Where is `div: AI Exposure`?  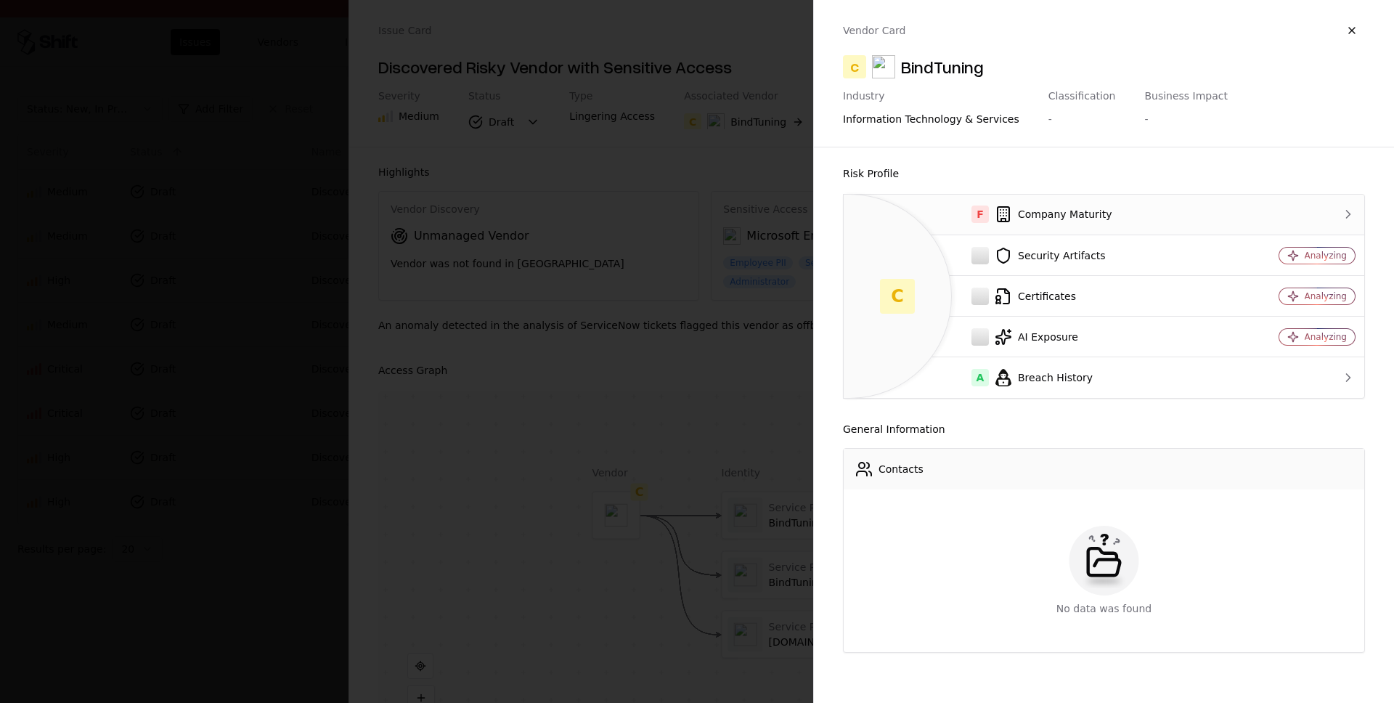
div: AI Exposure is located at coordinates (1038, 337).